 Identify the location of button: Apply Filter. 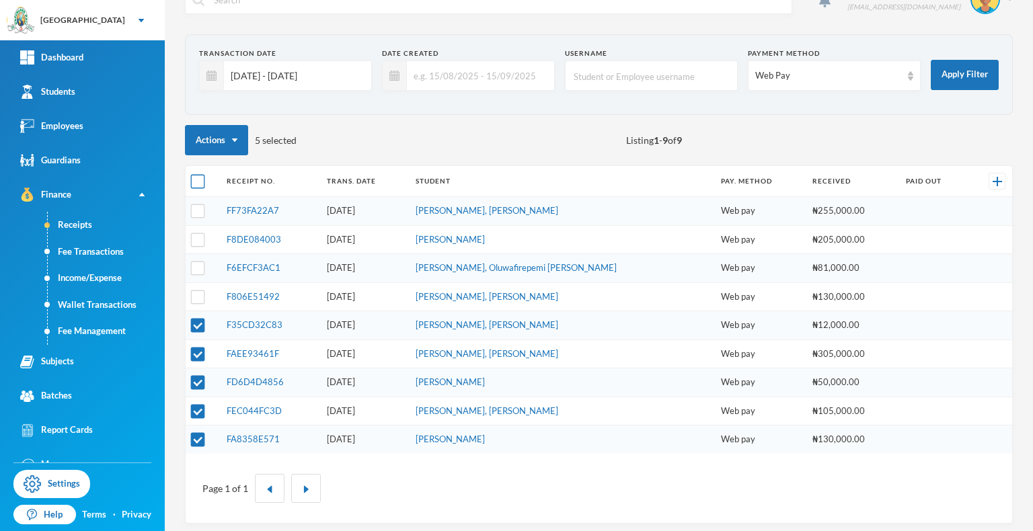
(964, 75).